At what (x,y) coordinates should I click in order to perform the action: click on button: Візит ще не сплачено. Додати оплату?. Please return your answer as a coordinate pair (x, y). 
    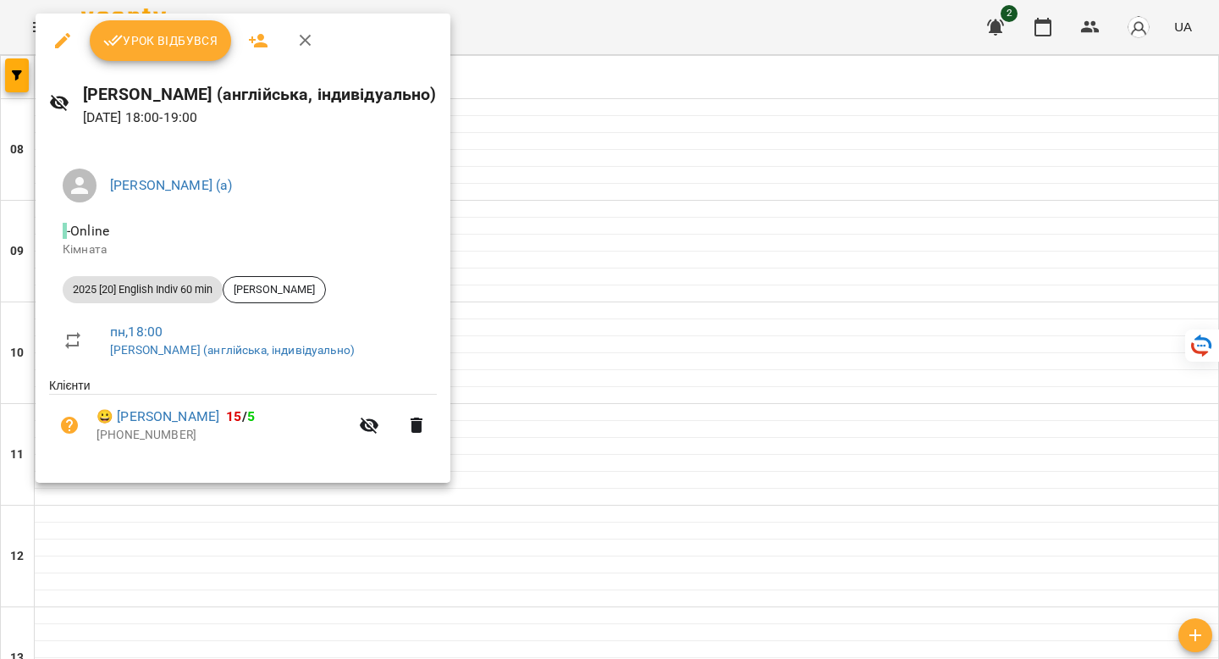
    Looking at the image, I should click on (69, 425).